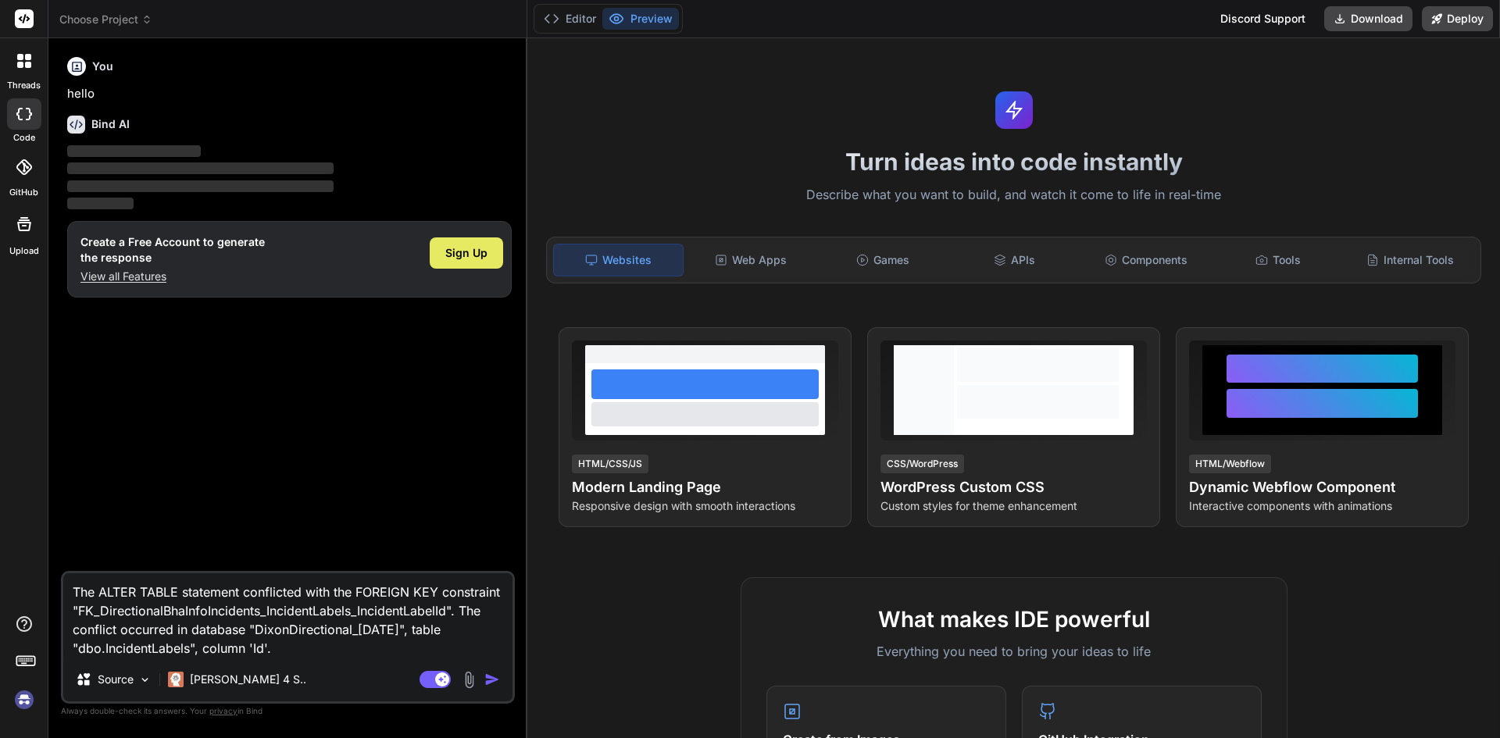 Image resolution: width=1500 pixels, height=738 pixels. What do you see at coordinates (1278, 260) in the screenshot?
I see `div: Tools` at bounding box center [1278, 260].